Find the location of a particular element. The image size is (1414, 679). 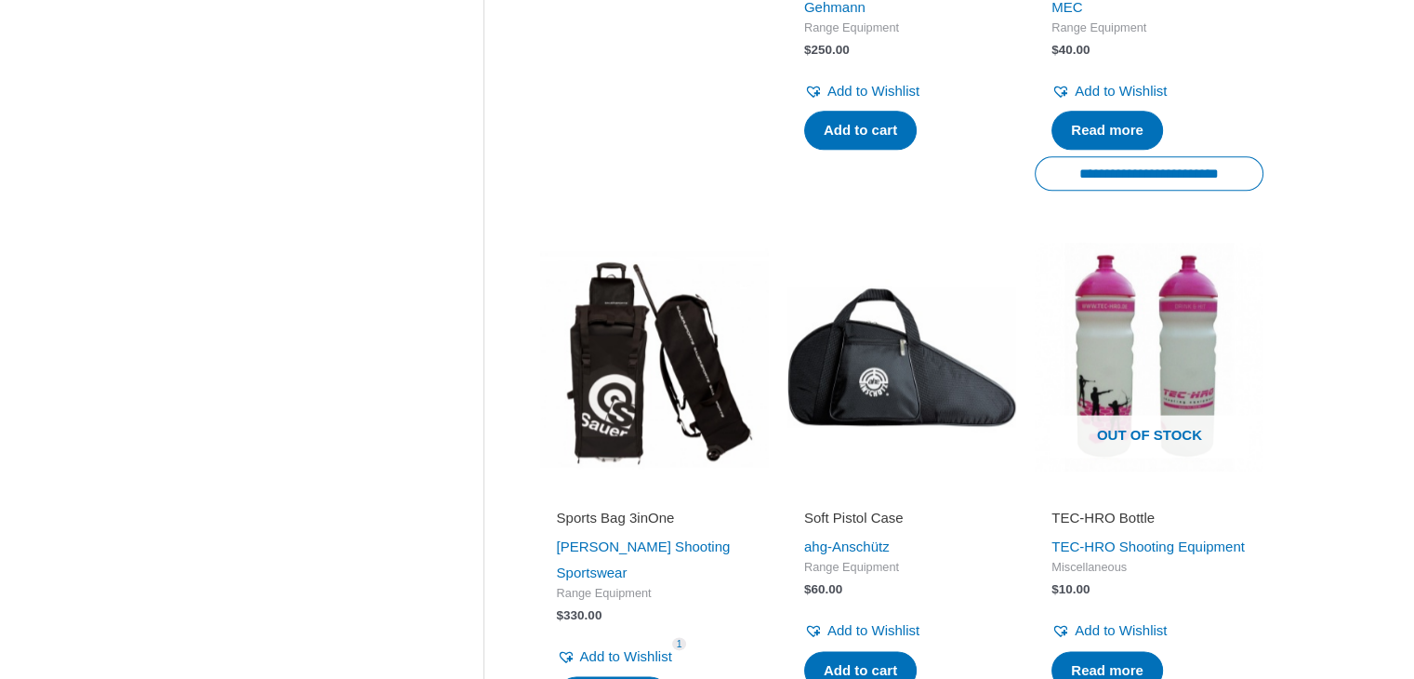

bdi: 60.00 is located at coordinates (823, 589).